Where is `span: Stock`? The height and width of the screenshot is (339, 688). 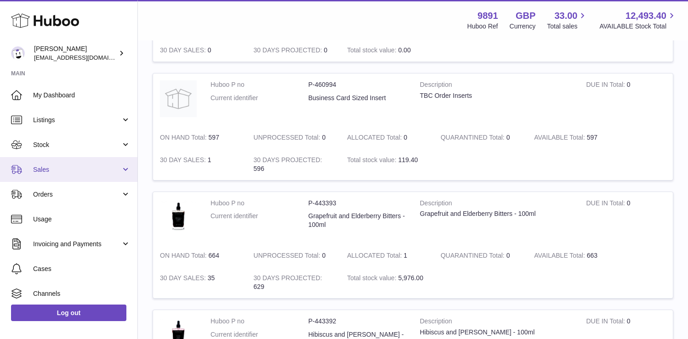
span: Stock is located at coordinates (77, 145).